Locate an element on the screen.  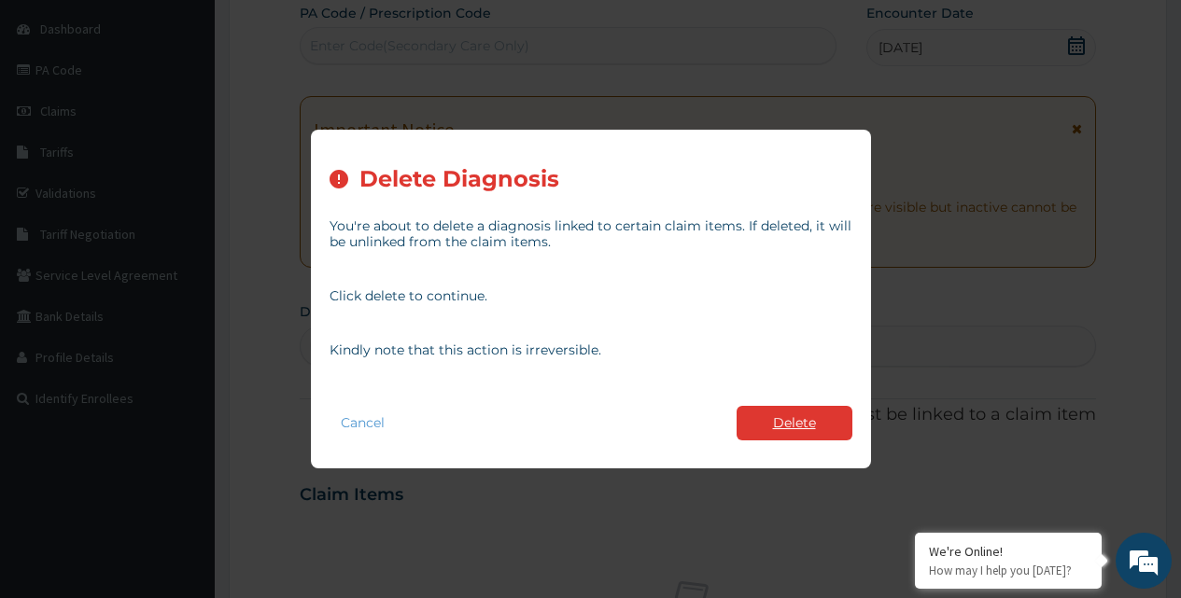
p: Click delete to continue. is located at coordinates (591, 296).